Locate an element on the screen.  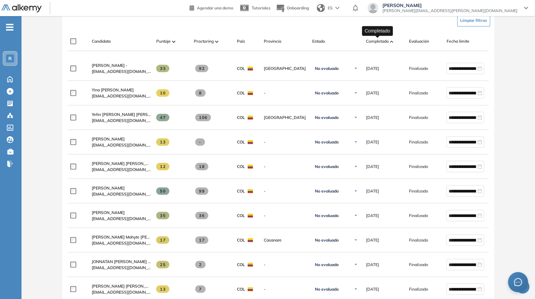
span: 7 is located at coordinates (200, 289).